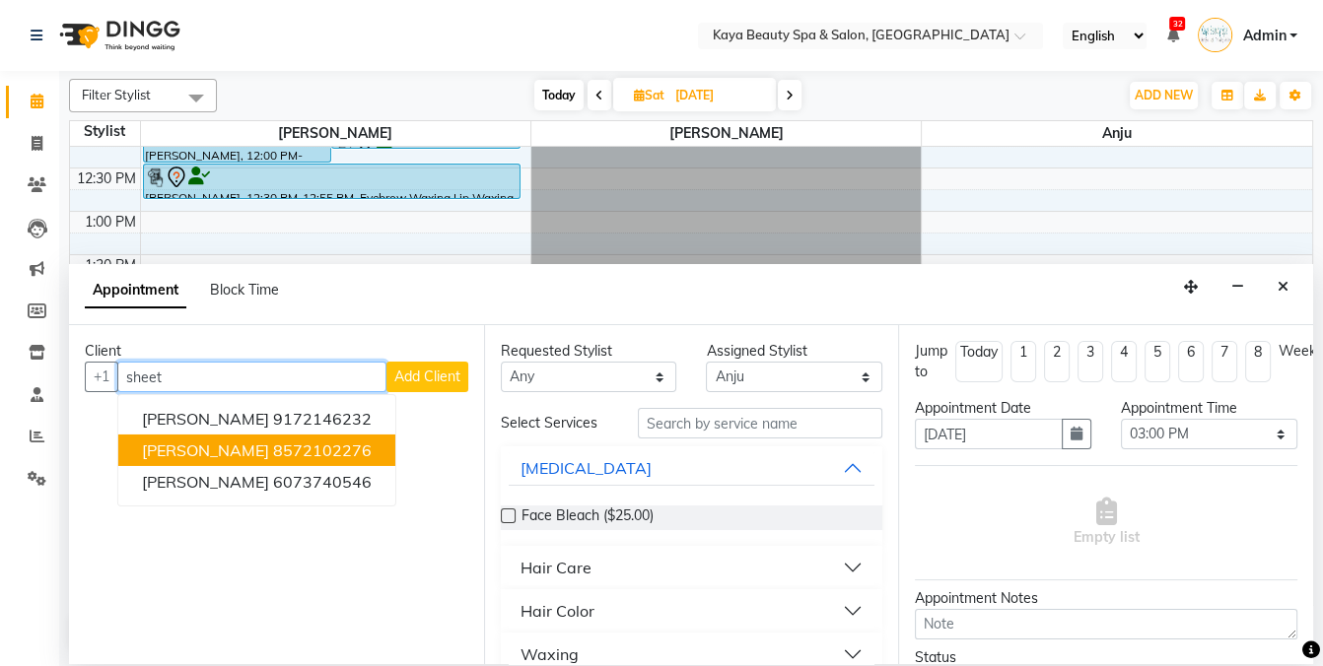 The height and width of the screenshot is (666, 1323). Describe the element at coordinates (589, 351) in the screenshot. I see `div: Requested Stylist` at that location.